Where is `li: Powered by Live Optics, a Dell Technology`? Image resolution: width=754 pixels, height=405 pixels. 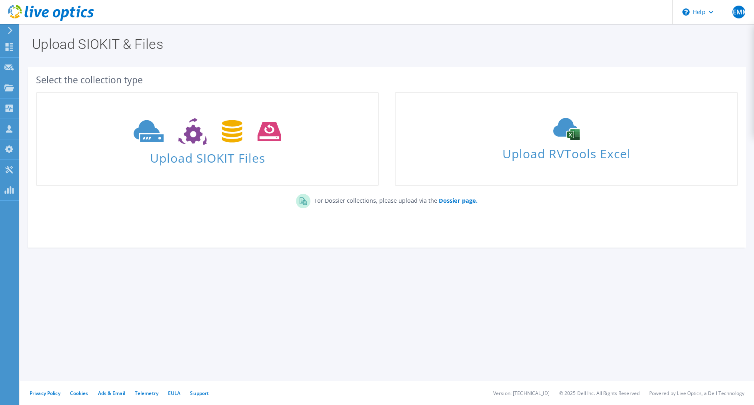 li: Powered by Live Optics, a Dell Technology is located at coordinates (697, 393).